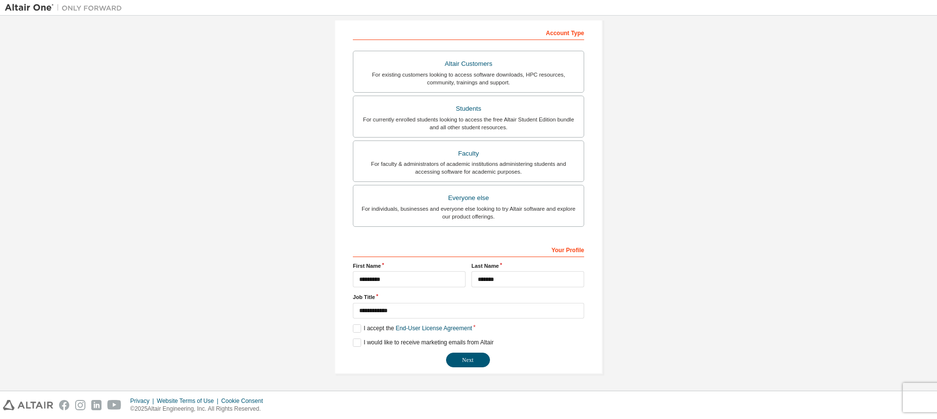  I want to click on label: Job Title, so click(469, 297).